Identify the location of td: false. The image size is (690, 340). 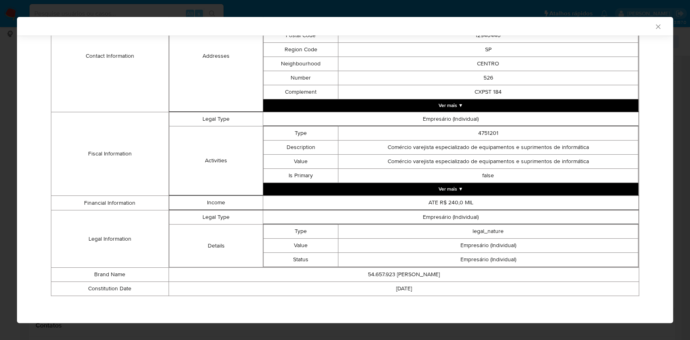
(488, 176).